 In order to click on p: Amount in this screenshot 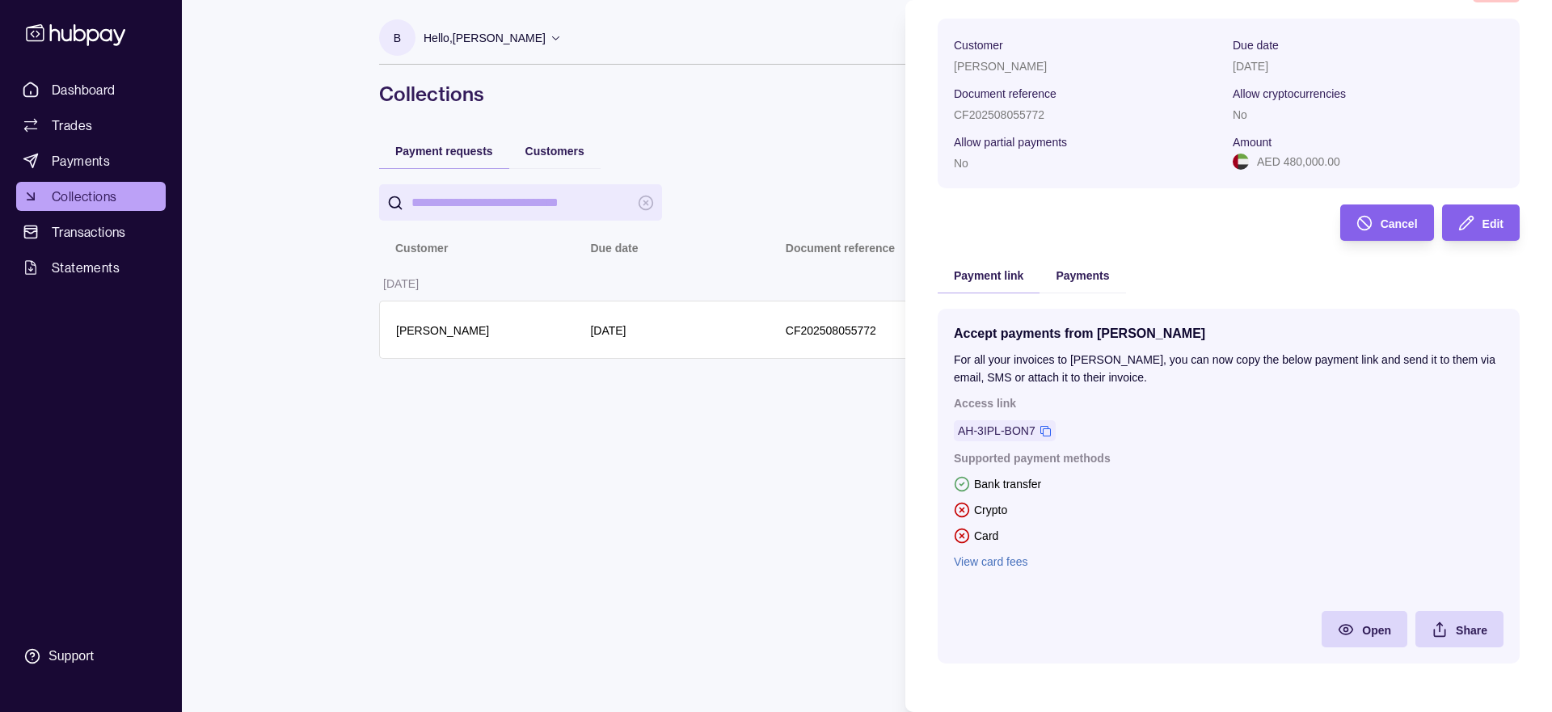, I will do `click(1252, 142)`.